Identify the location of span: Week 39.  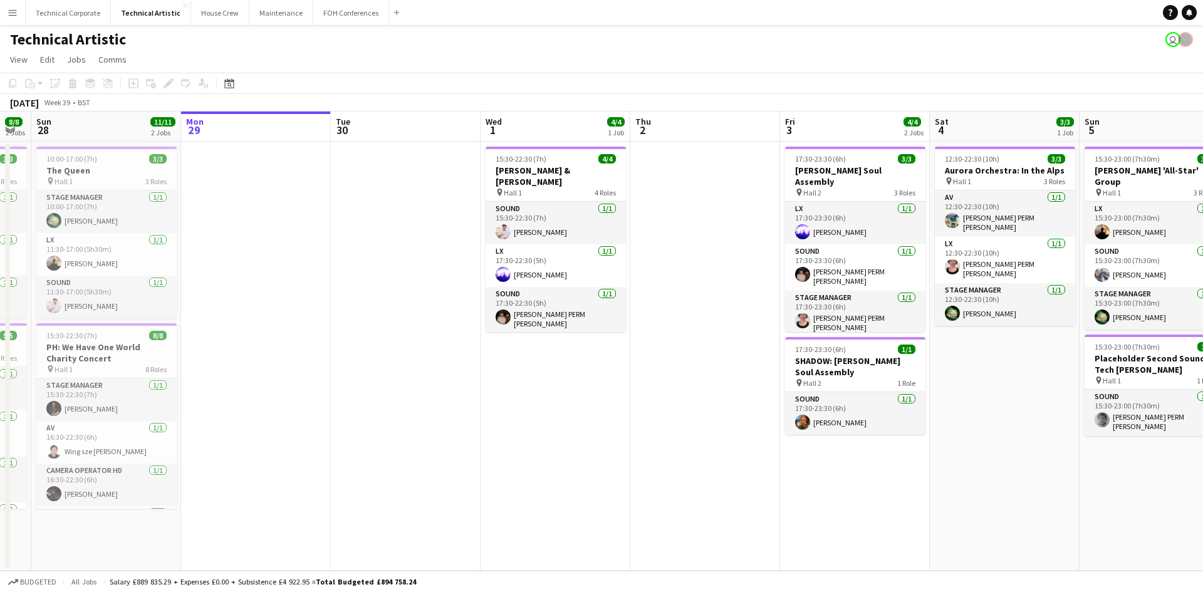
(57, 102).